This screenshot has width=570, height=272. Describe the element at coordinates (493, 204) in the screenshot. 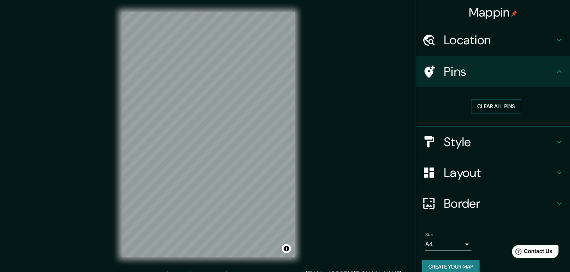

I see `div: Border` at that location.